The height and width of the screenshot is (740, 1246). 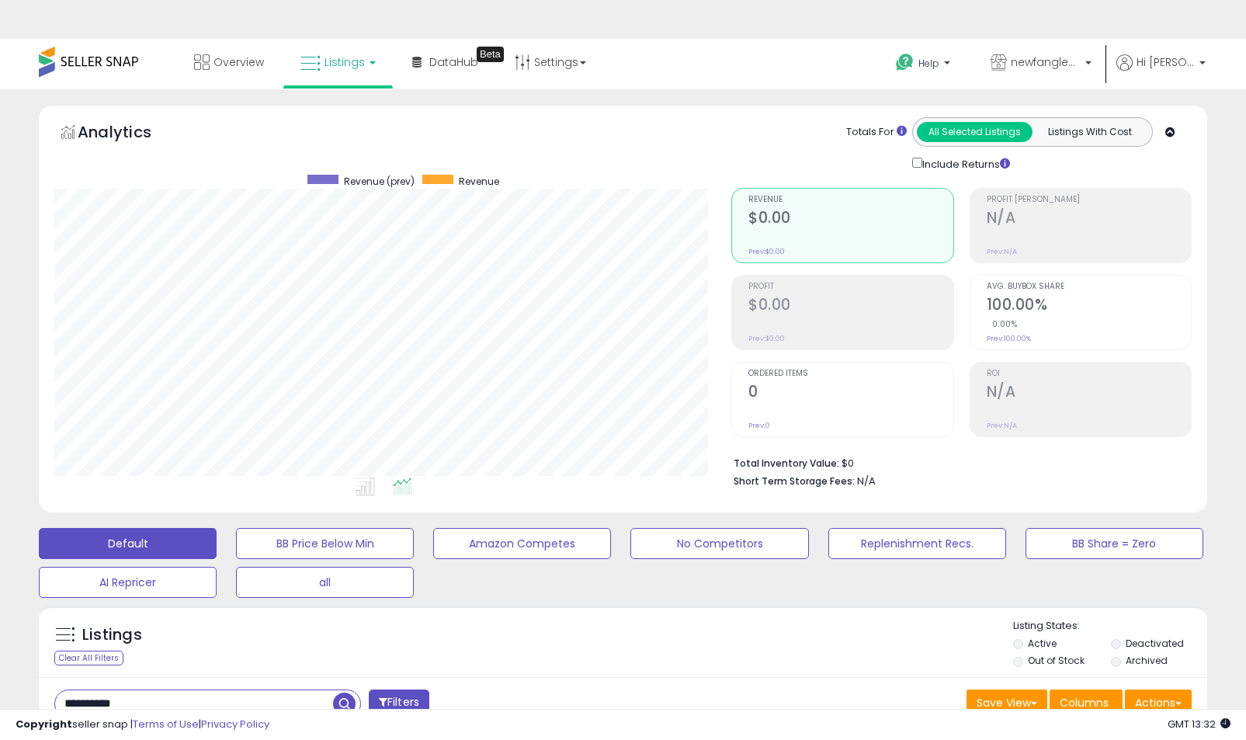 What do you see at coordinates (522, 543) in the screenshot?
I see `button: Amazon Competes` at bounding box center [522, 543].